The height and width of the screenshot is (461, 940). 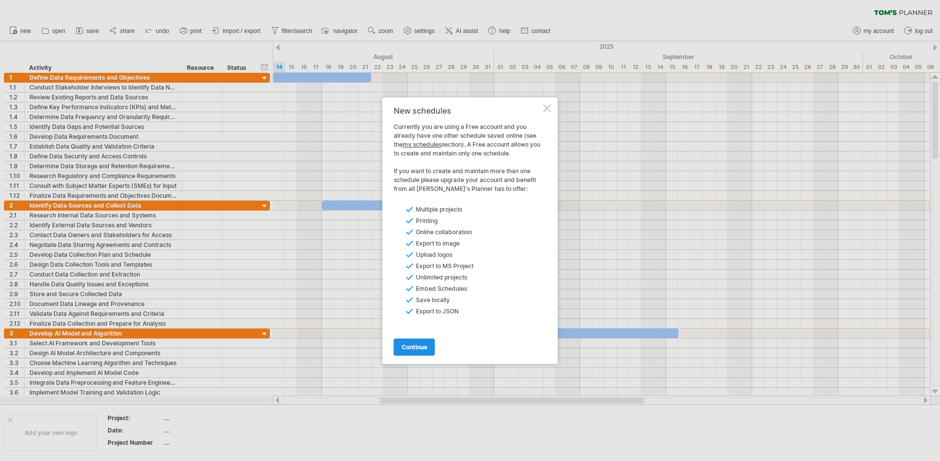 I want to click on a: continue, so click(x=414, y=347).